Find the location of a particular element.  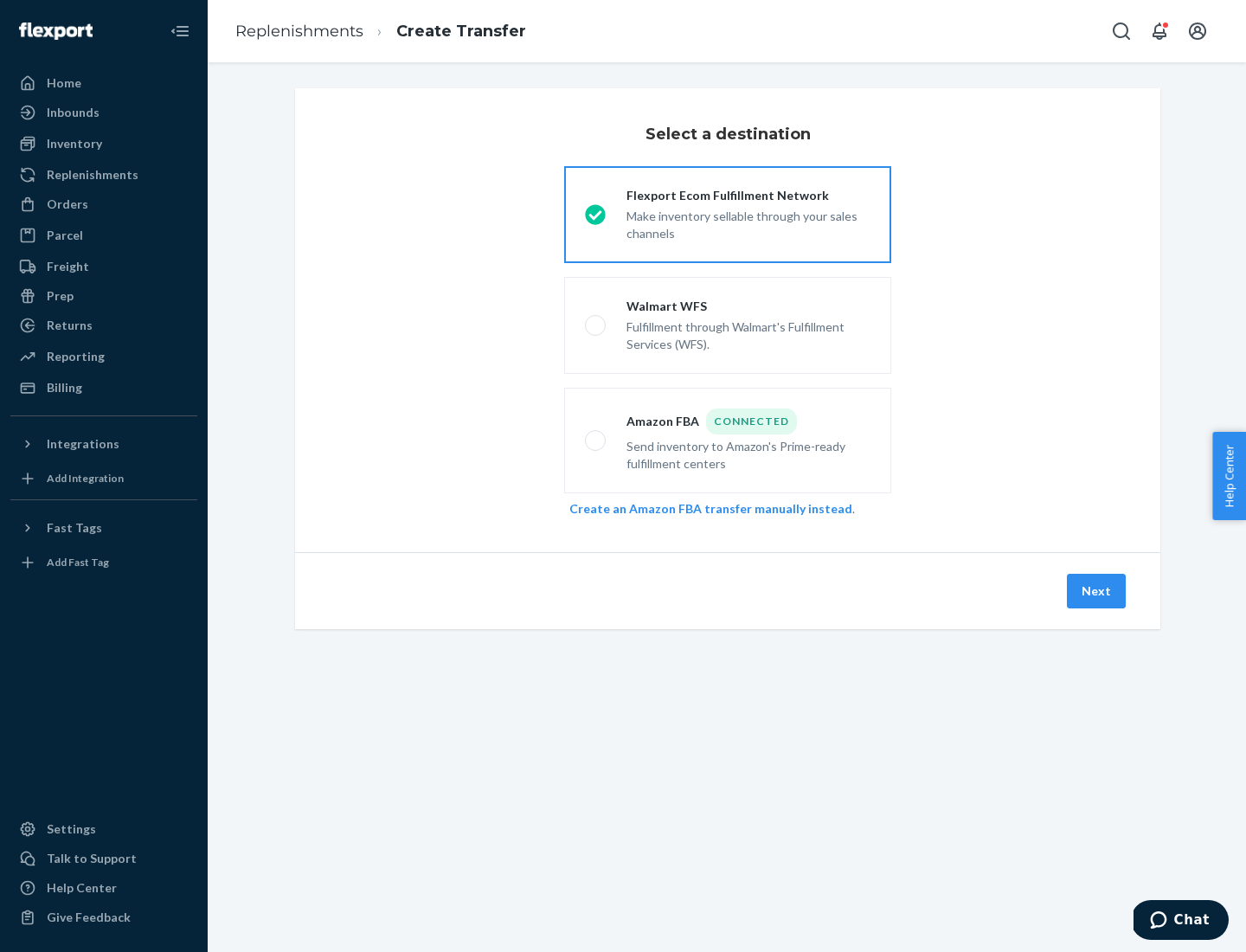

a: Reporting is located at coordinates (104, 356).